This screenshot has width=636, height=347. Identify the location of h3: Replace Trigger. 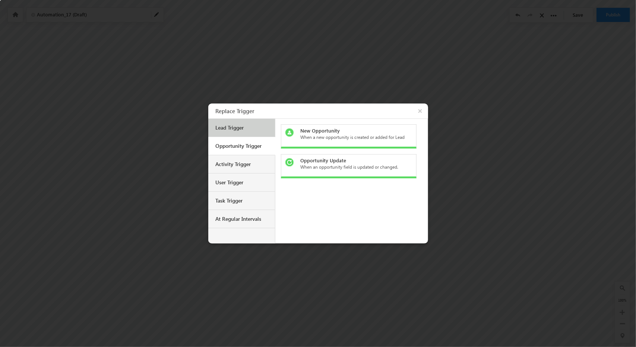
(322, 111).